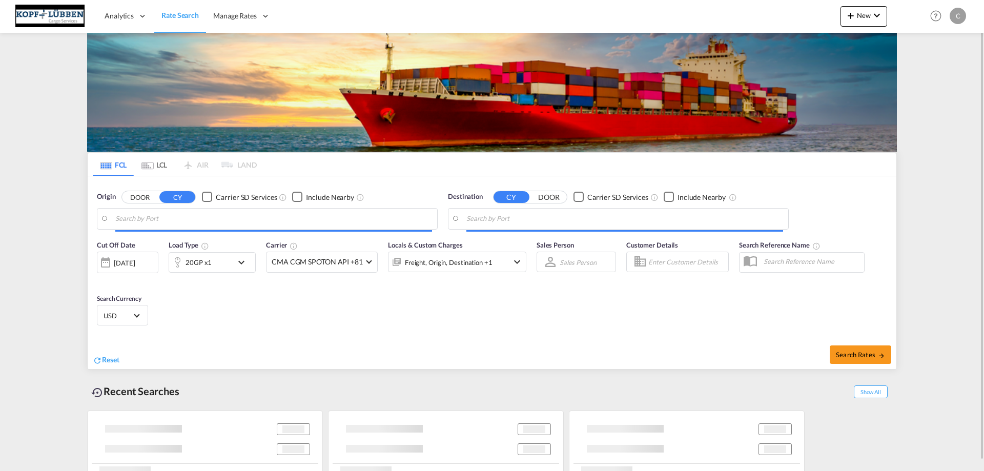 The width and height of the screenshot is (984, 471). Describe the element at coordinates (687, 262) in the screenshot. I see `input: Enter Customer Details` at that location.